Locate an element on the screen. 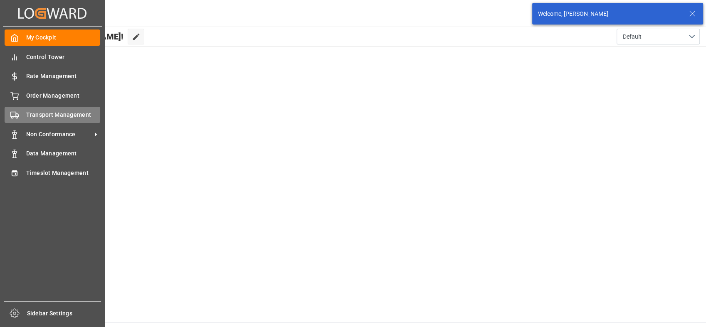  span: Non Conformance is located at coordinates (59, 134).